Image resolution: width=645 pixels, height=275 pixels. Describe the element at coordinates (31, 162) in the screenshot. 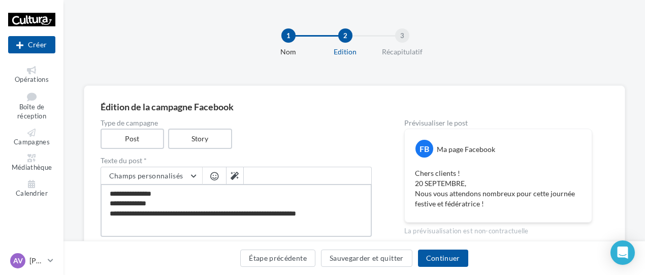

I see `a: Médiathèque` at that location.